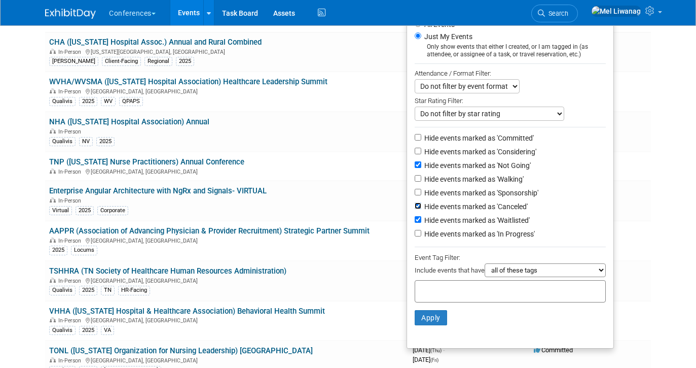 The image size is (696, 368). I want to click on div: QPAPS, so click(131, 101).